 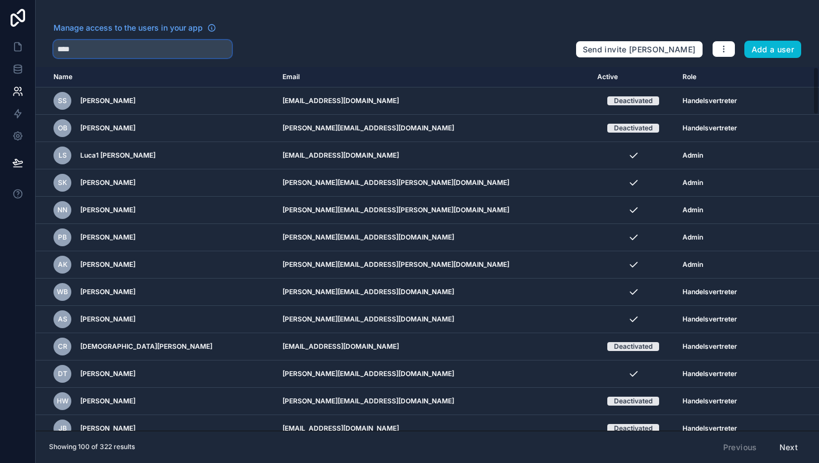 I want to click on button: Add a user, so click(x=773, y=50).